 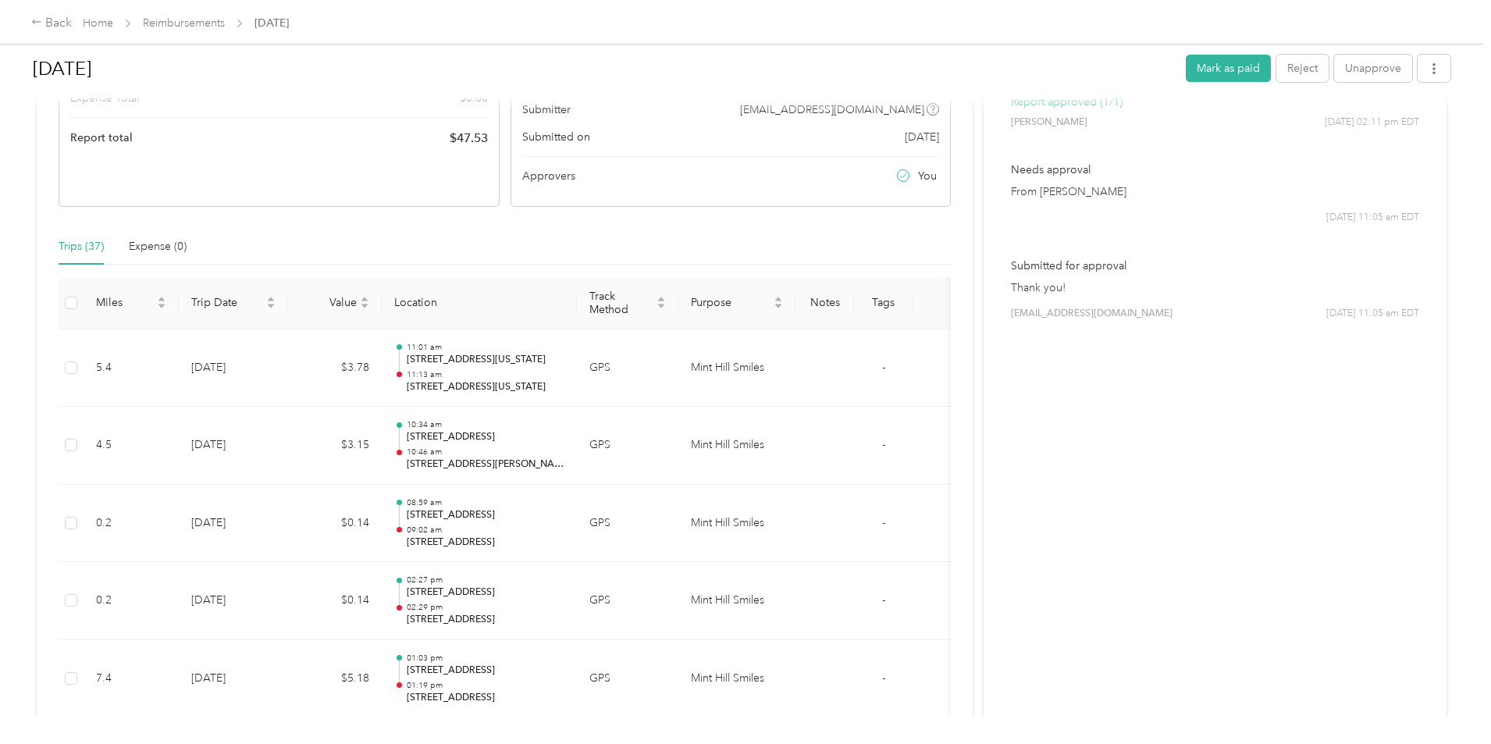 What do you see at coordinates (549, 176) in the screenshot?
I see `span: Approvers` at bounding box center [549, 176].